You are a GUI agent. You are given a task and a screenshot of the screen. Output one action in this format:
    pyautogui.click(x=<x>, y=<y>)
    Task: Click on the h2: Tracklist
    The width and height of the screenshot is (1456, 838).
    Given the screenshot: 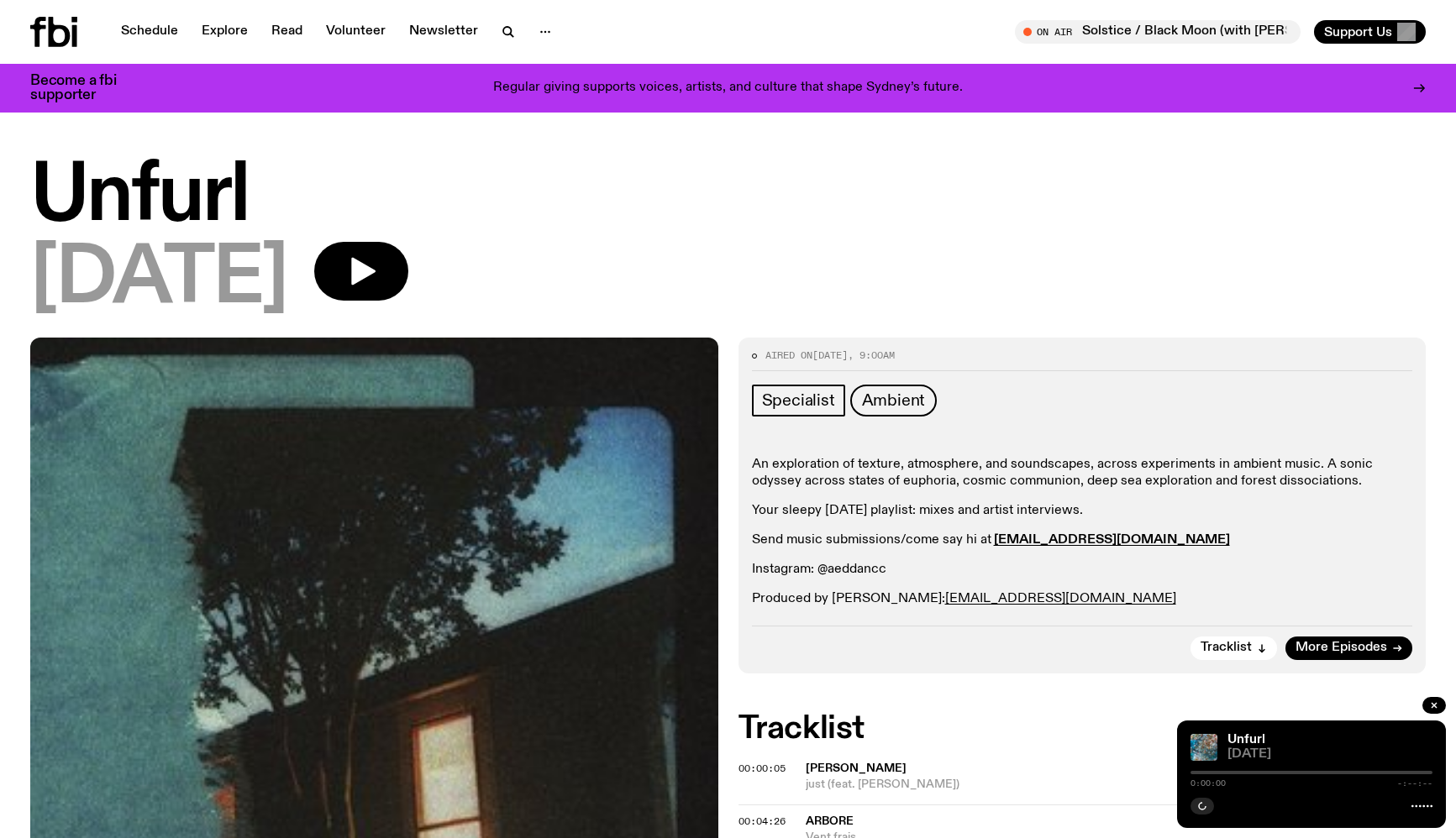 What is the action you would take?
    pyautogui.click(x=1082, y=729)
    